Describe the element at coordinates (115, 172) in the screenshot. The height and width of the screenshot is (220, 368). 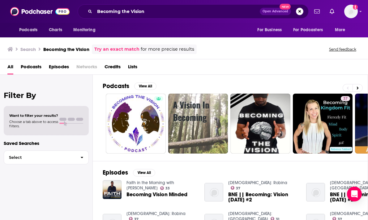
I see `h2: Episodes` at that location.